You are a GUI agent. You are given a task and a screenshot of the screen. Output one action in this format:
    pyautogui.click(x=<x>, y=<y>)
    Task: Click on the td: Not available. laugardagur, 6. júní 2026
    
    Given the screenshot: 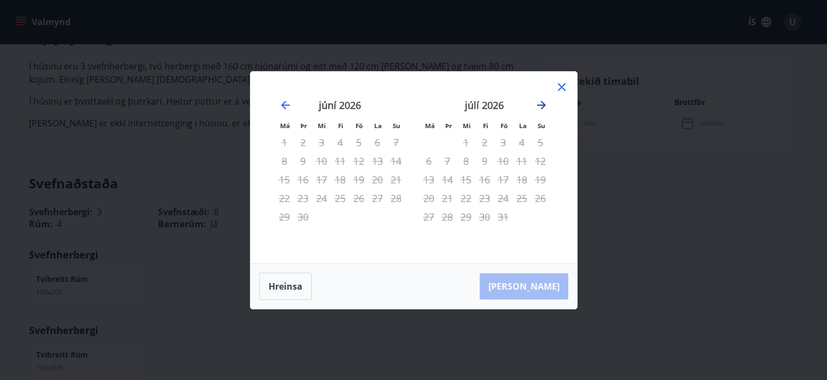 What is the action you would take?
    pyautogui.click(x=377, y=142)
    